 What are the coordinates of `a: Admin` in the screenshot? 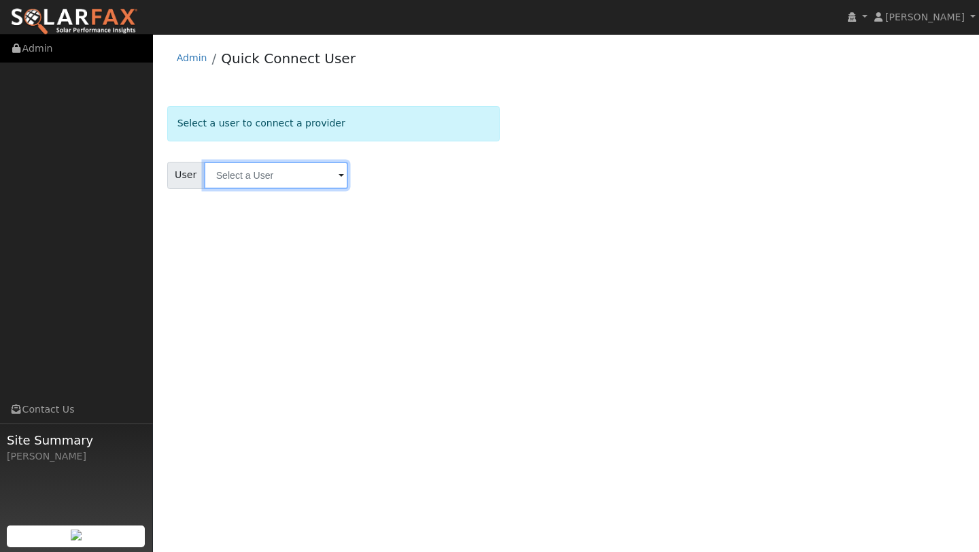 It's located at (192, 58).